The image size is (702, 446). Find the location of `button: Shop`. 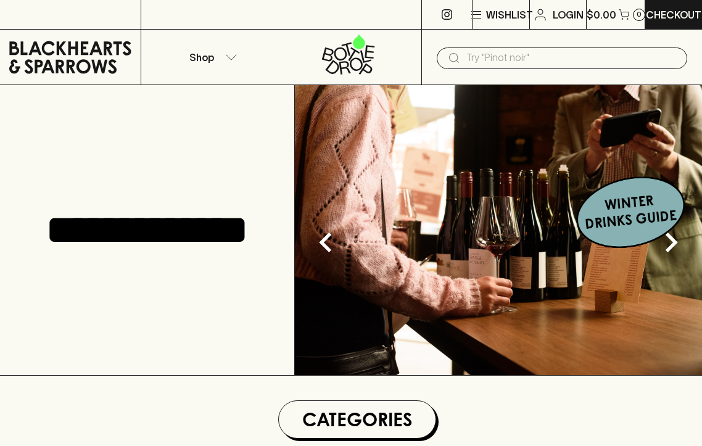

button: Shop is located at coordinates (211, 57).